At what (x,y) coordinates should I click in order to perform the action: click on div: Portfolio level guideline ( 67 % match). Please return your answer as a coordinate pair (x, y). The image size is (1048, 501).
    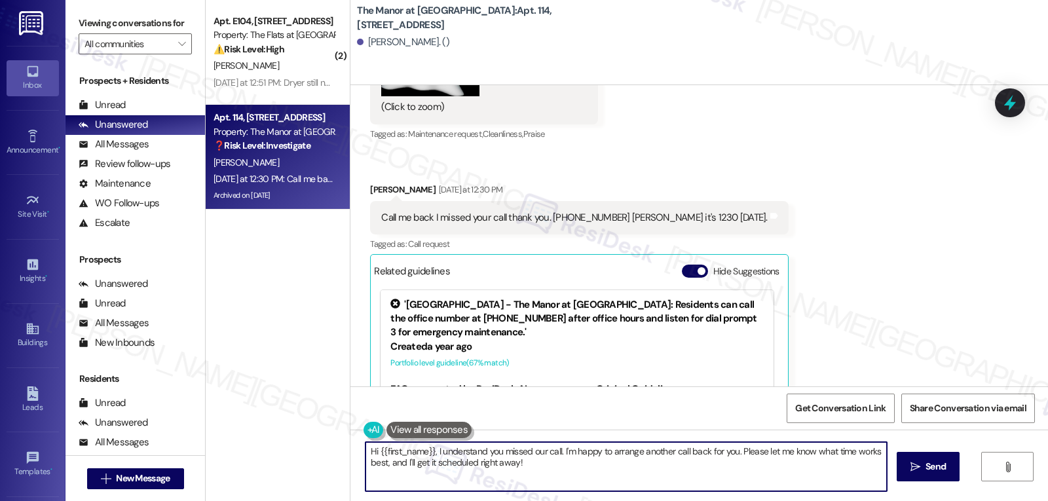
    Looking at the image, I should click on (577, 363).